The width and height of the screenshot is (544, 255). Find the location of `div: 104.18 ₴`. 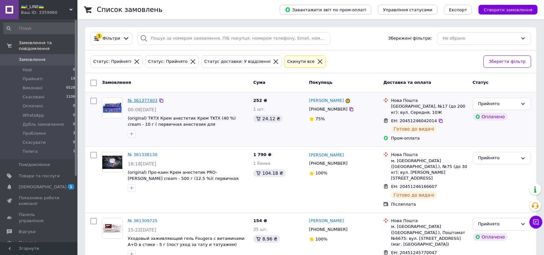

div: 104.18 ₴ is located at coordinates (269, 173).